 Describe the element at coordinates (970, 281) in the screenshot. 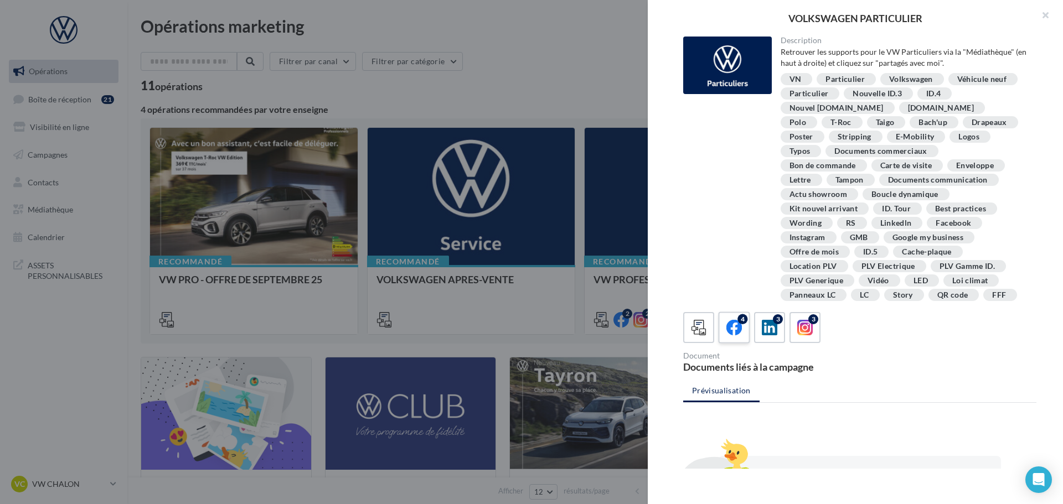

I see `div: Loi climat` at that location.